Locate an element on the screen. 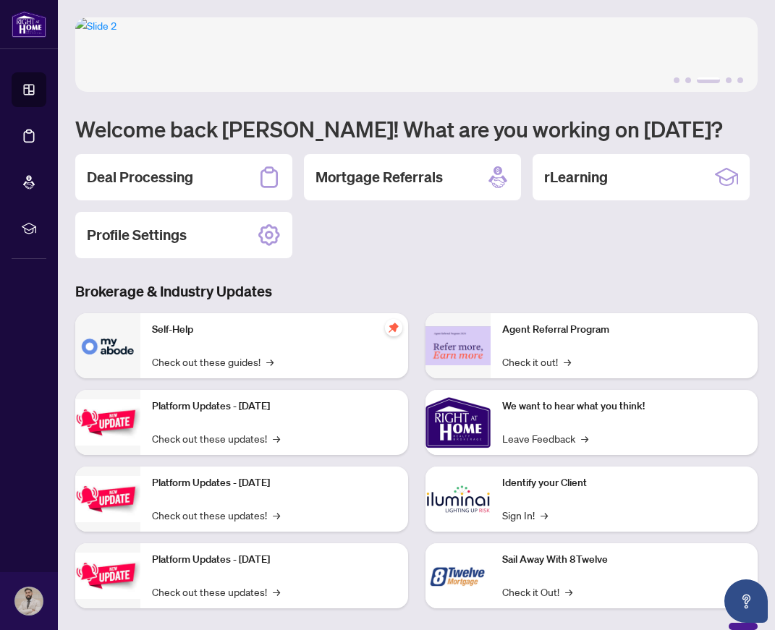 The height and width of the screenshot is (630, 775). p: Identify your Client is located at coordinates (624, 483).